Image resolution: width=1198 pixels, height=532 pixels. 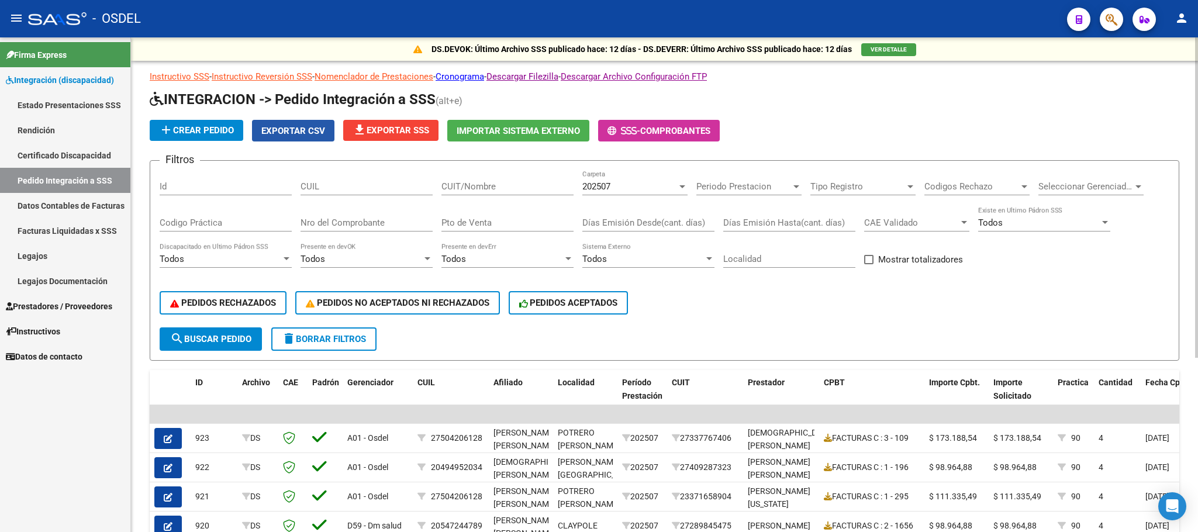 I want to click on span: Exportar SSS, so click(x=390, y=130).